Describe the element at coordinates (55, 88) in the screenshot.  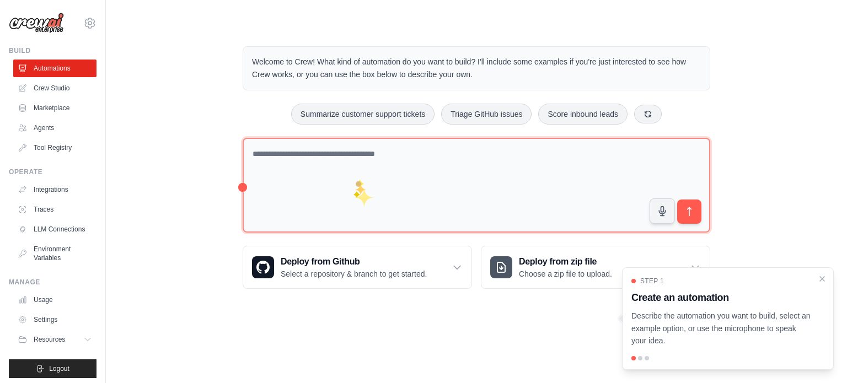
I see `a: Crew Studio` at that location.